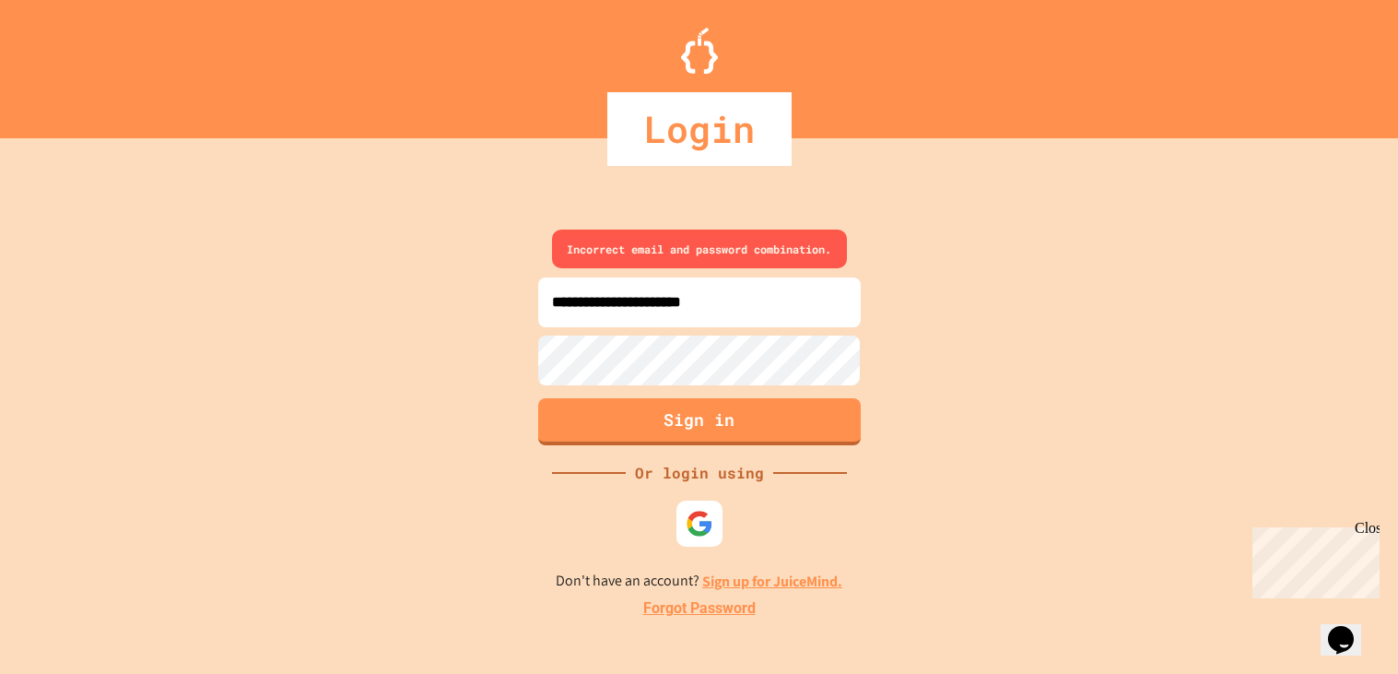 This screenshot has height=674, width=1398. What do you see at coordinates (700, 249) in the screenshot?
I see `div: Incorrect email and password combination.` at bounding box center [700, 249].